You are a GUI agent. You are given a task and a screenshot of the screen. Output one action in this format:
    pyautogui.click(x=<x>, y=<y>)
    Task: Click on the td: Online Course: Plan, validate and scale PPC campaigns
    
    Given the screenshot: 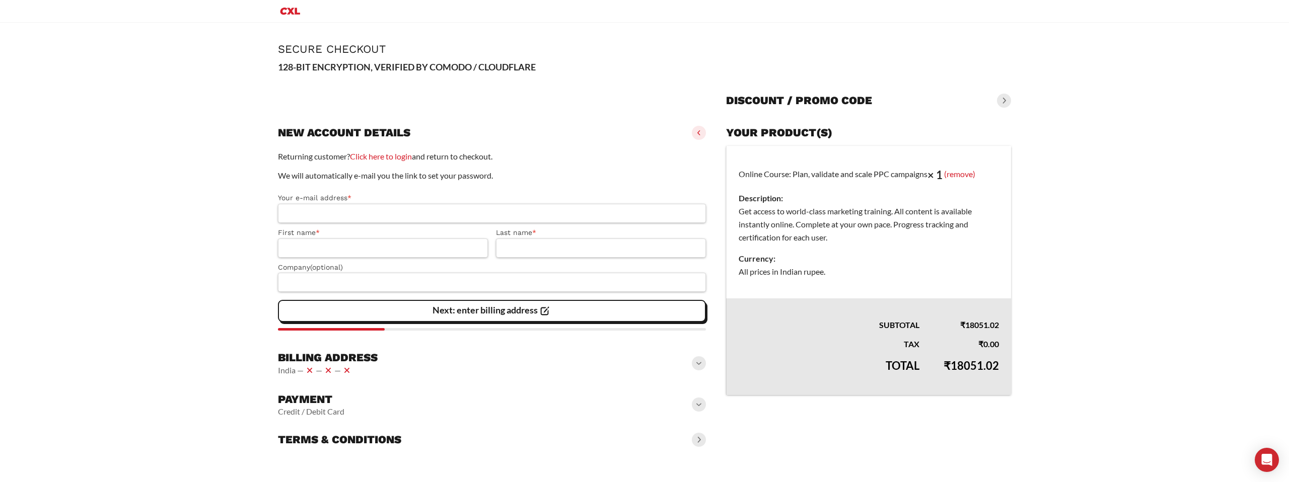 What is the action you would take?
    pyautogui.click(x=868, y=223)
    